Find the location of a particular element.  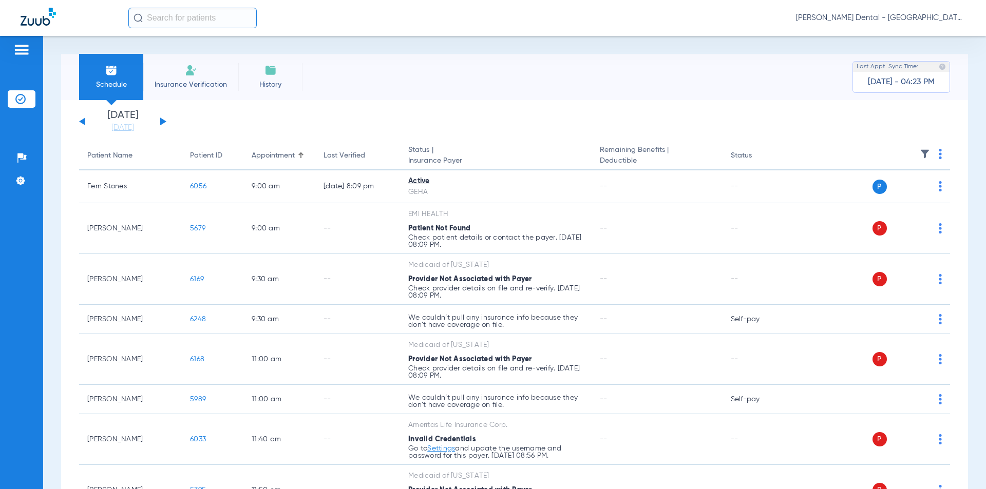

div: GEHA is located at coordinates (496, 192).